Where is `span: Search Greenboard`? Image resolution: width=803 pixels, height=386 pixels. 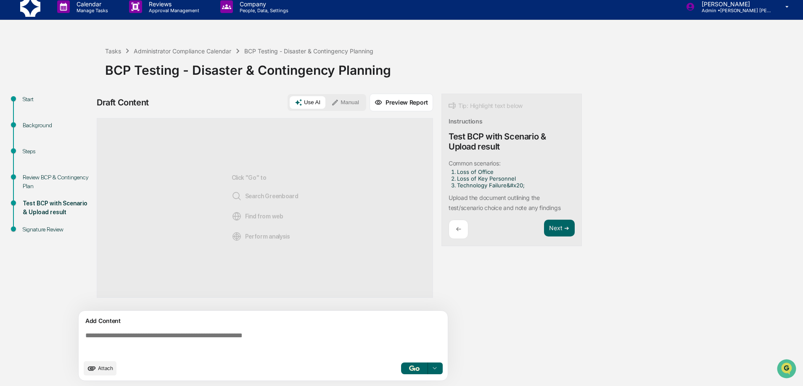 span: Search Greenboard is located at coordinates (265, 196).